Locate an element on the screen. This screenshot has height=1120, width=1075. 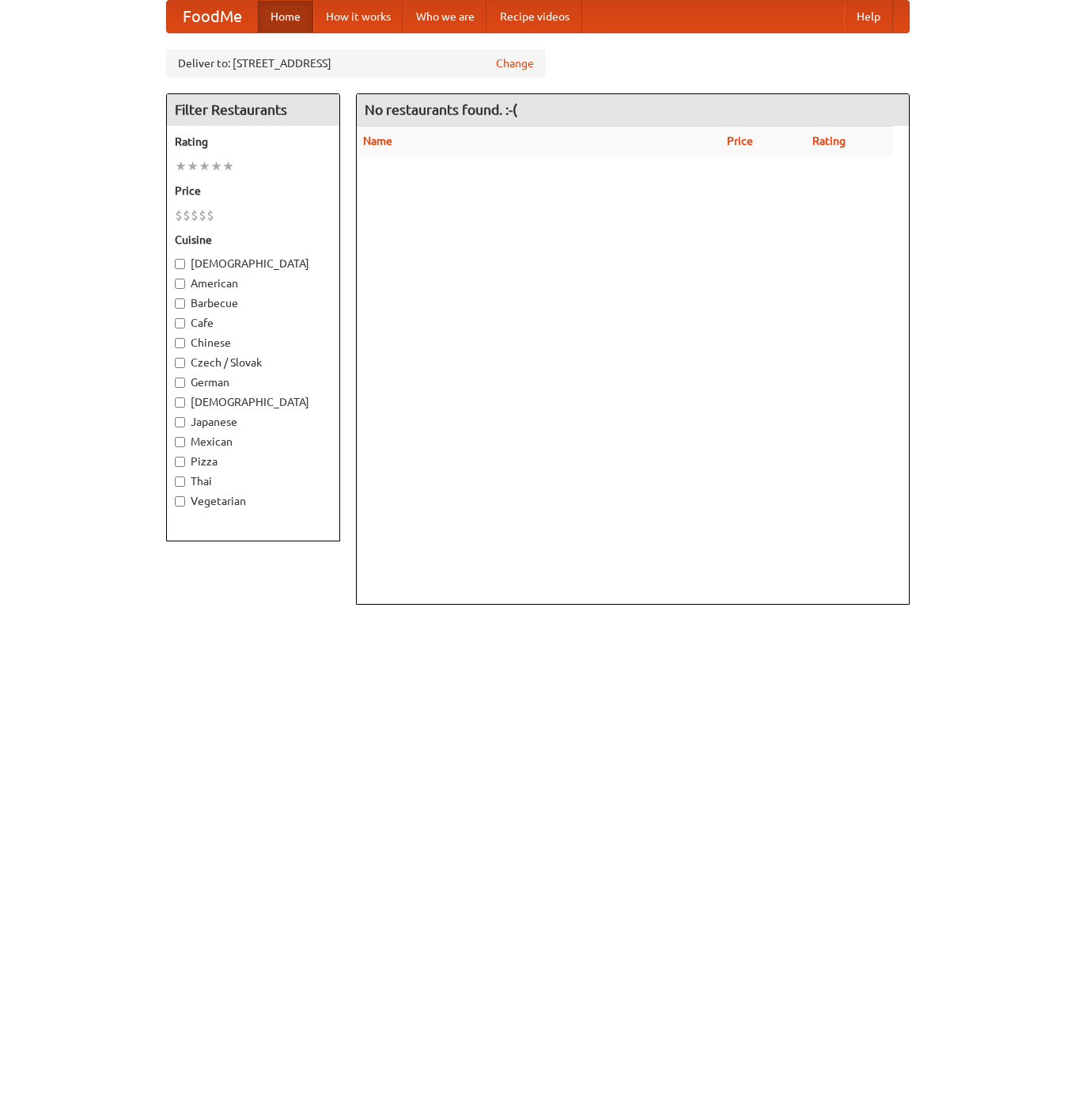
label: Barbecue is located at coordinates (253, 303).